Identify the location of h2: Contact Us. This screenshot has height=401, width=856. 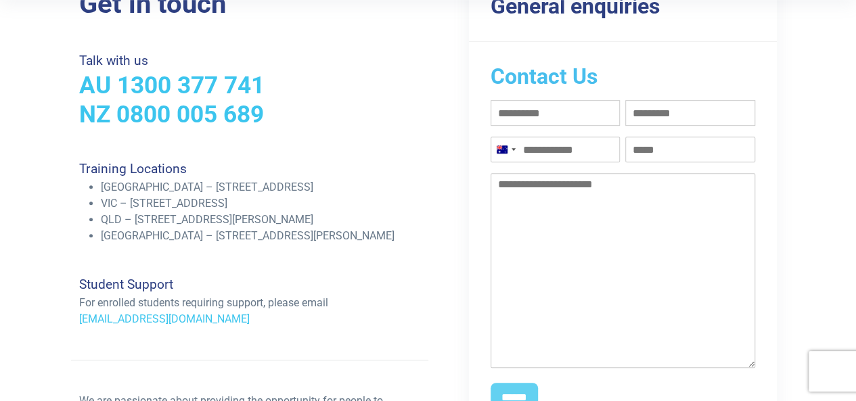
(623, 76).